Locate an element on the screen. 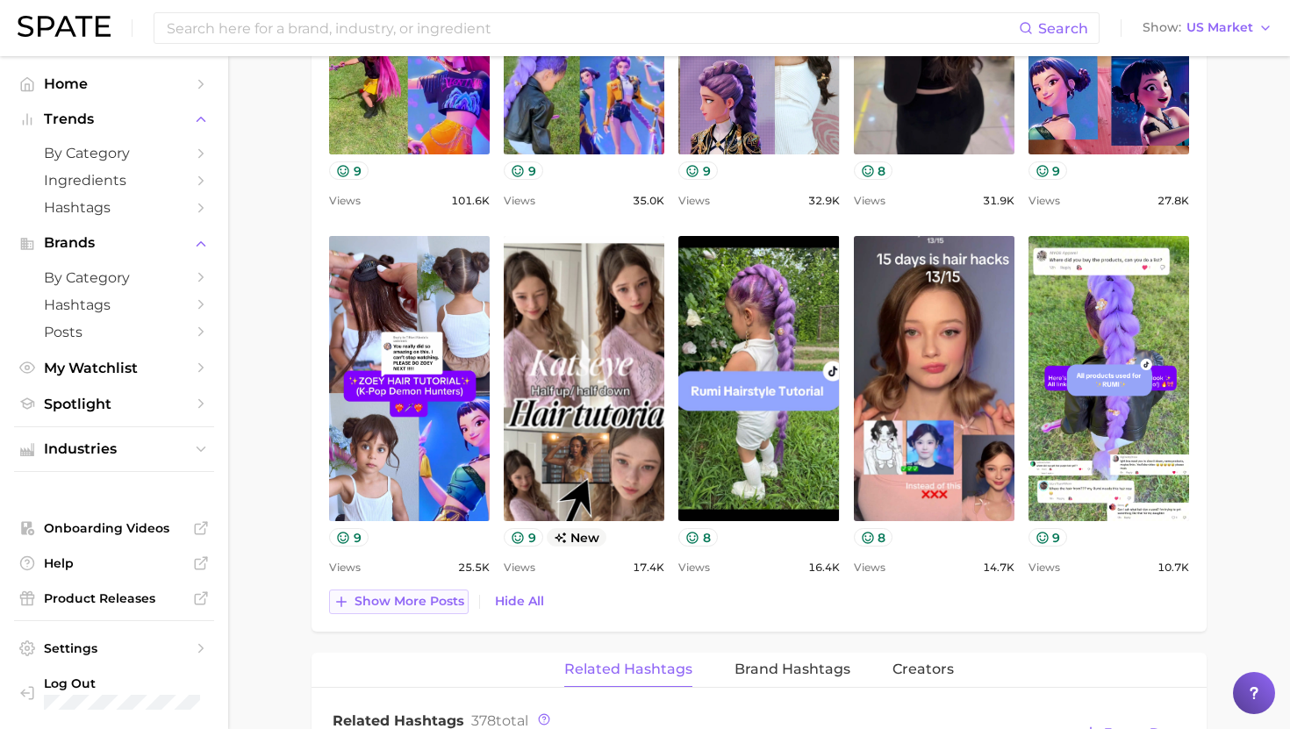 This screenshot has height=729, width=1290. span: Trends is located at coordinates (114, 119).